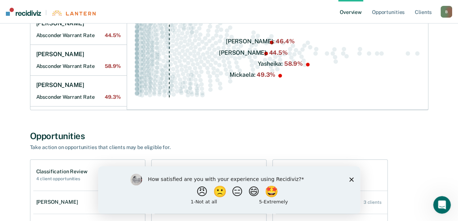 This screenshot has width=458, height=221. What do you see at coordinates (122, 25) in the screenshot?
I see `button: 2` at bounding box center [122, 25].